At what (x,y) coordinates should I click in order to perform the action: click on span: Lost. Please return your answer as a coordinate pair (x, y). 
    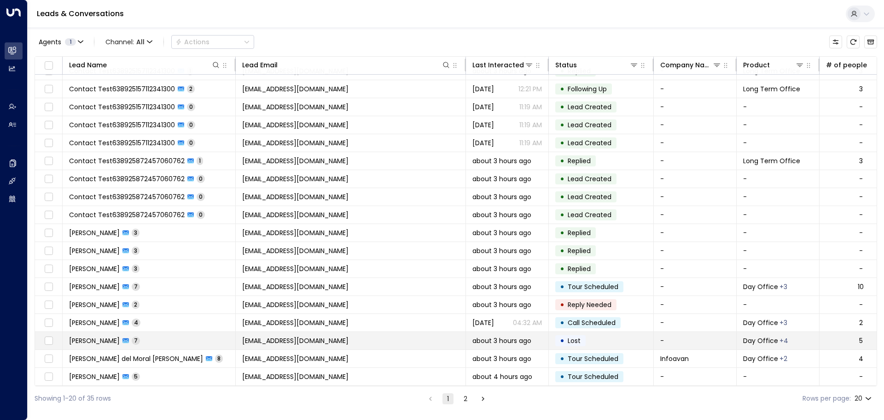
    Looking at the image, I should click on (574, 340).